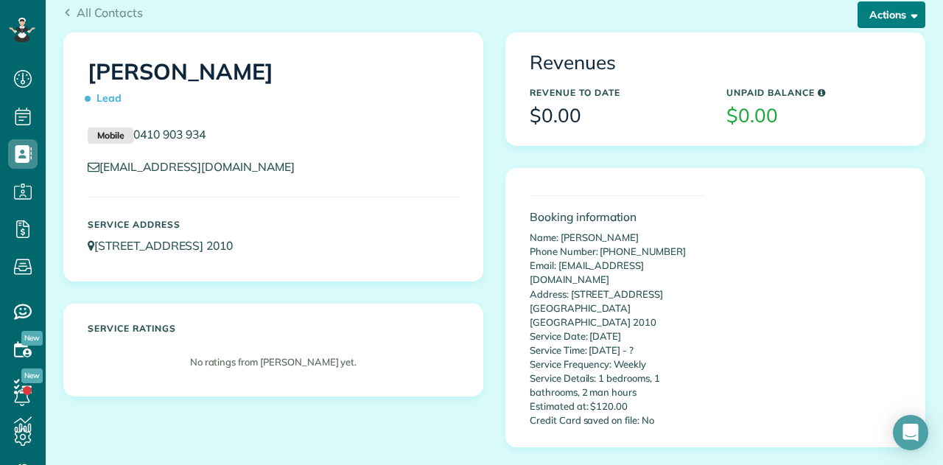 The image size is (943, 465). I want to click on a: Mobile0410 903 934, so click(147, 134).